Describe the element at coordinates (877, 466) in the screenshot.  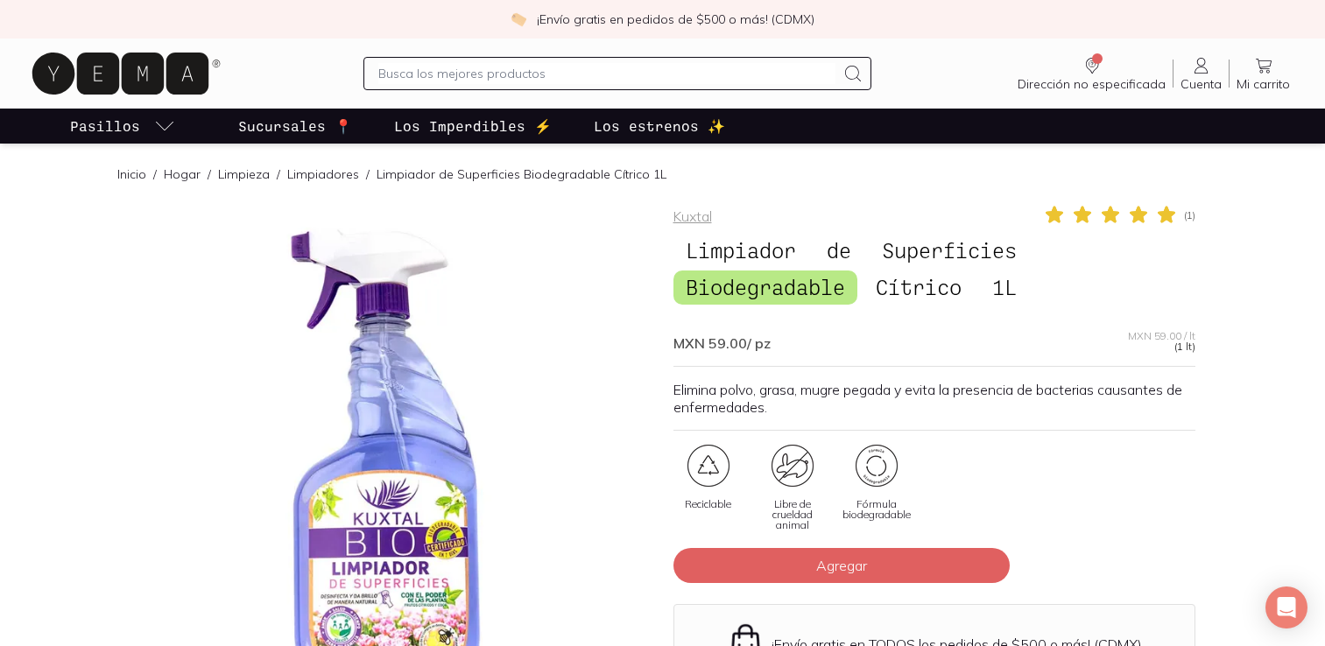
I see `img: certificate_781d841d-05c2-48e6-9e0e-4b2f1cdf1785=fwebp-q70-w96` at that location.